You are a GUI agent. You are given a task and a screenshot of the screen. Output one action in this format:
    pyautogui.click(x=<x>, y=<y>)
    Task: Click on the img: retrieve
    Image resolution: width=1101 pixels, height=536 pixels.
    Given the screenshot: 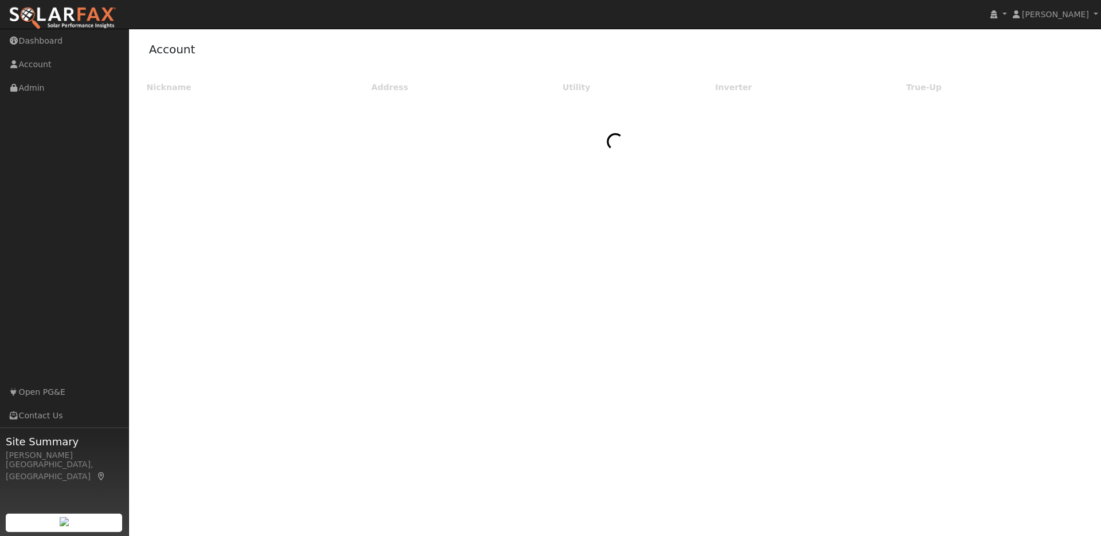 What is the action you would take?
    pyautogui.click(x=64, y=521)
    